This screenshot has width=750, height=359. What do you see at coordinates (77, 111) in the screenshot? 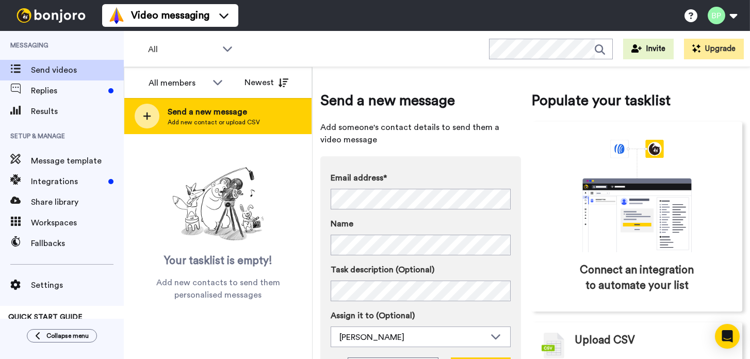
I see `span: Results` at bounding box center [77, 111].